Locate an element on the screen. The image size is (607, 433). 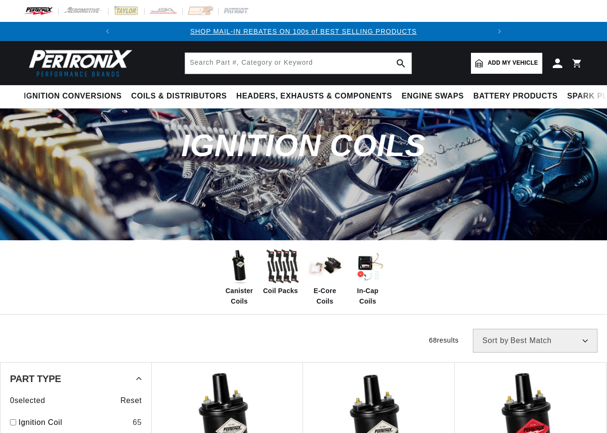
span: Engine Swaps is located at coordinates (432, 96).